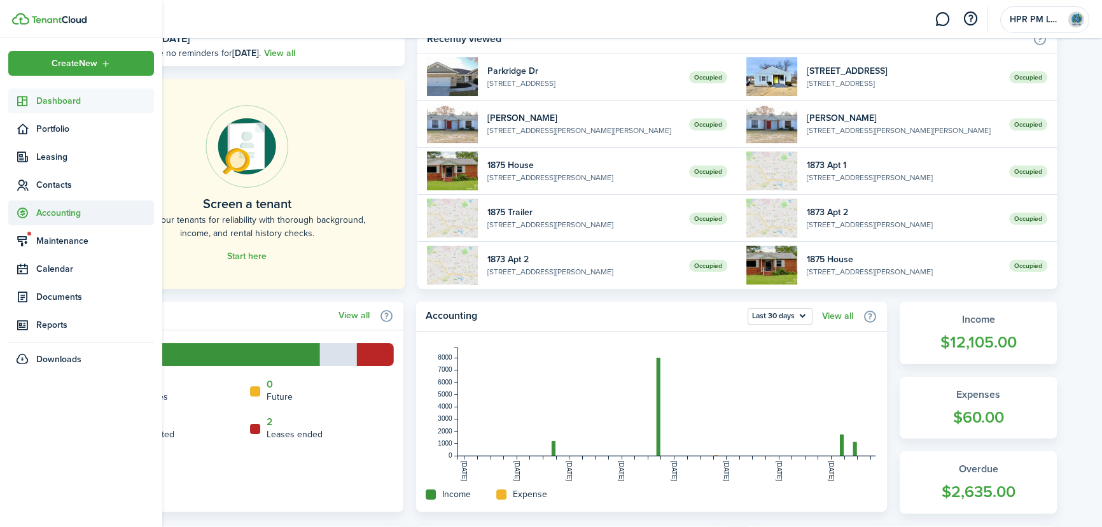 This screenshot has width=1102, height=527. Describe the element at coordinates (445, 443) in the screenshot. I see `tspan: 1000` at that location.